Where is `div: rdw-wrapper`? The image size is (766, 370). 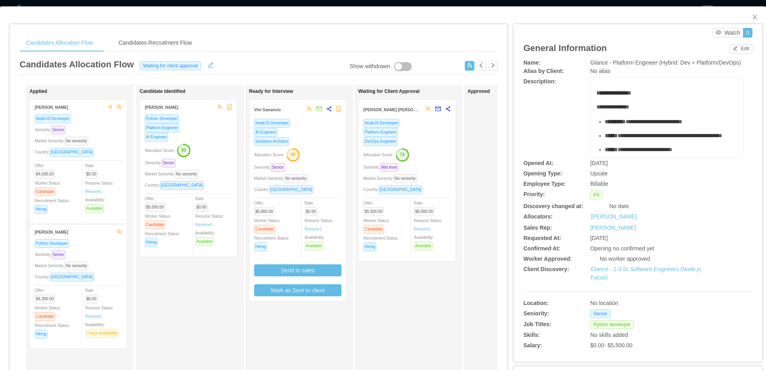 div: rdw-wrapper is located at coordinates (666, 117).